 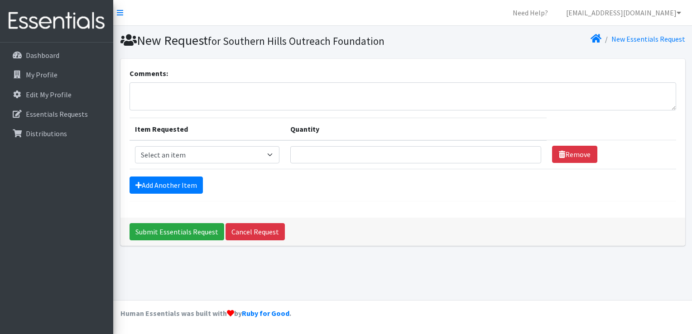 What do you see at coordinates (46, 134) in the screenshot?
I see `p: Distributions` at bounding box center [46, 134].